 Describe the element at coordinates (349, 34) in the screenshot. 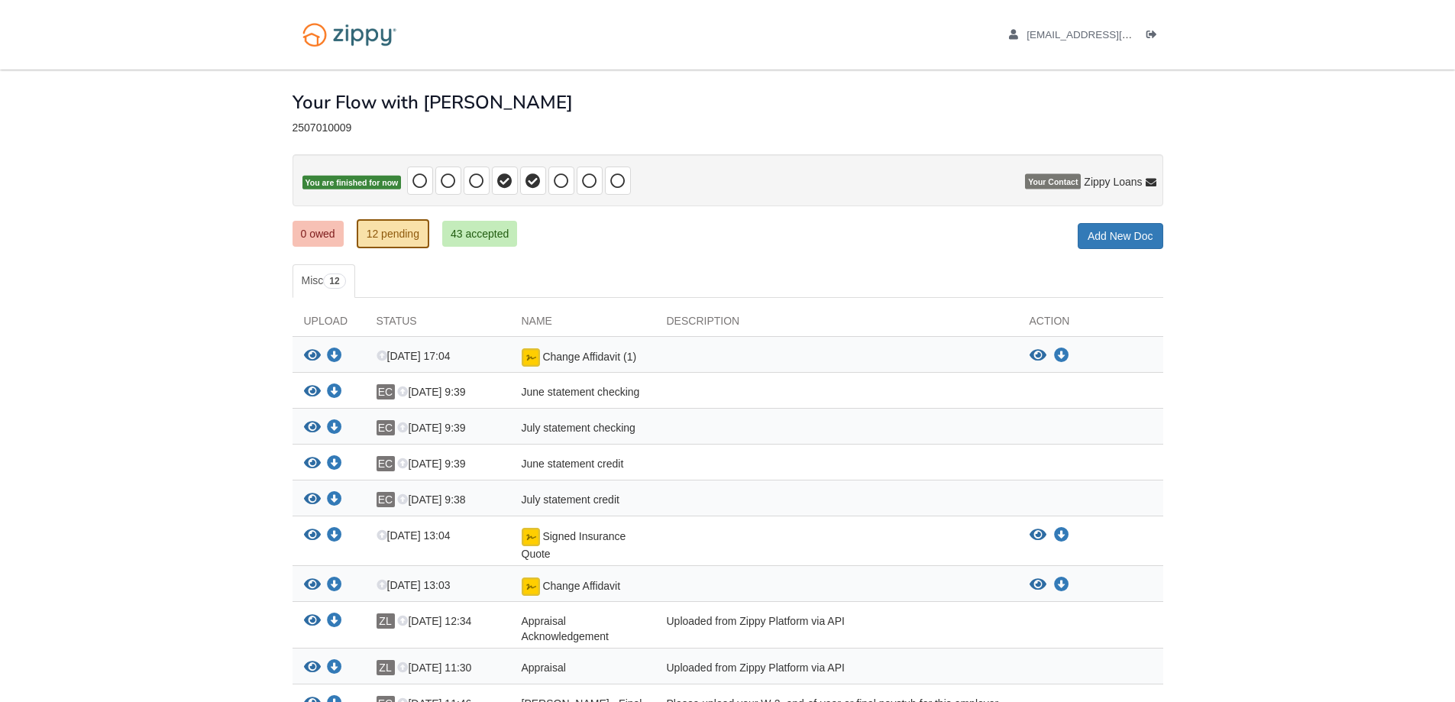

I see `img: Logo` at that location.